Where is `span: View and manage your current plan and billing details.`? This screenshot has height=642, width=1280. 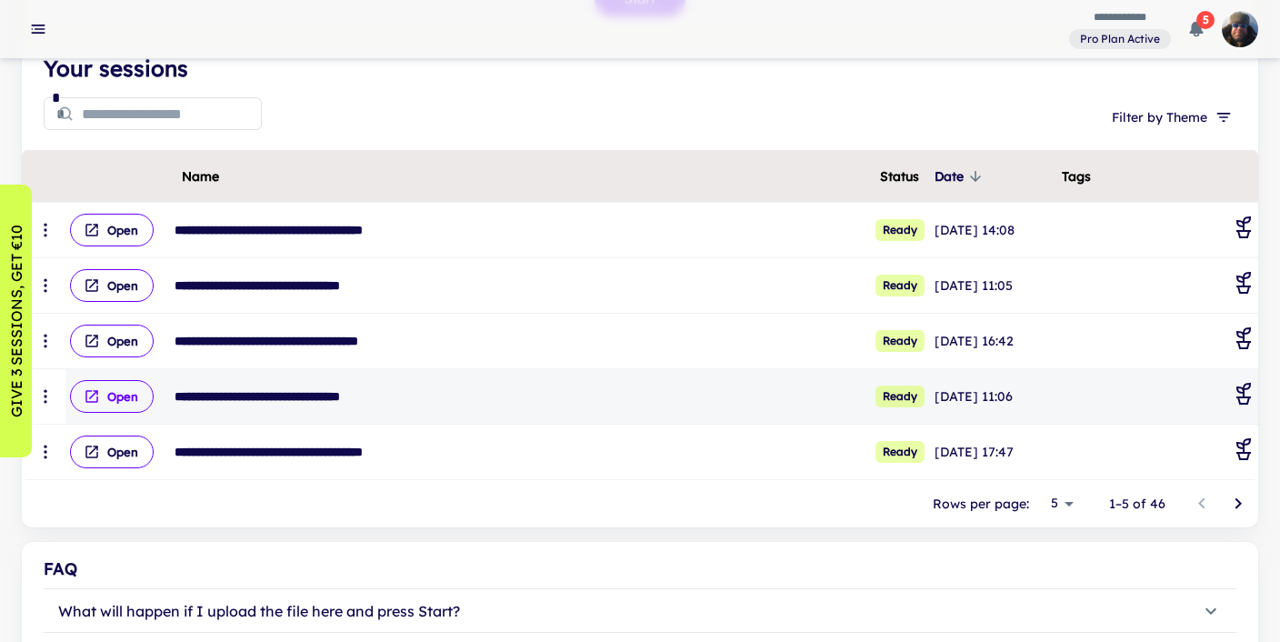 span: View and manage your current plan and billing details. is located at coordinates (1120, 38).